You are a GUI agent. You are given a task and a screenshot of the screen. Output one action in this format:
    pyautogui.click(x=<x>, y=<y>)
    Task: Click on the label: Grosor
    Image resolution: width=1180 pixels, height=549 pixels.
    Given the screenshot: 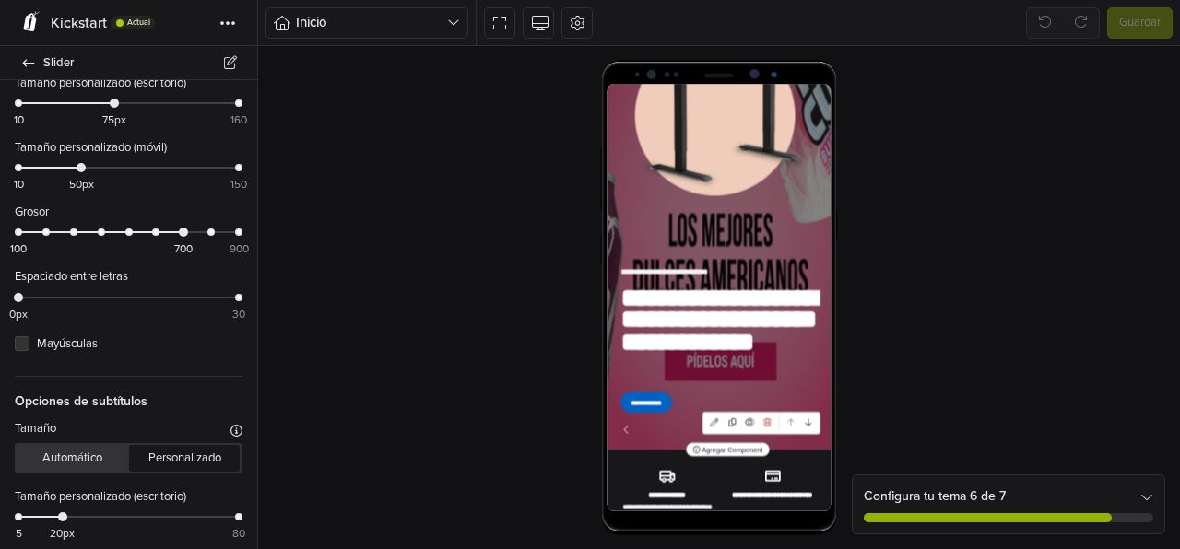 What is the action you would take?
    pyautogui.click(x=31, y=213)
    